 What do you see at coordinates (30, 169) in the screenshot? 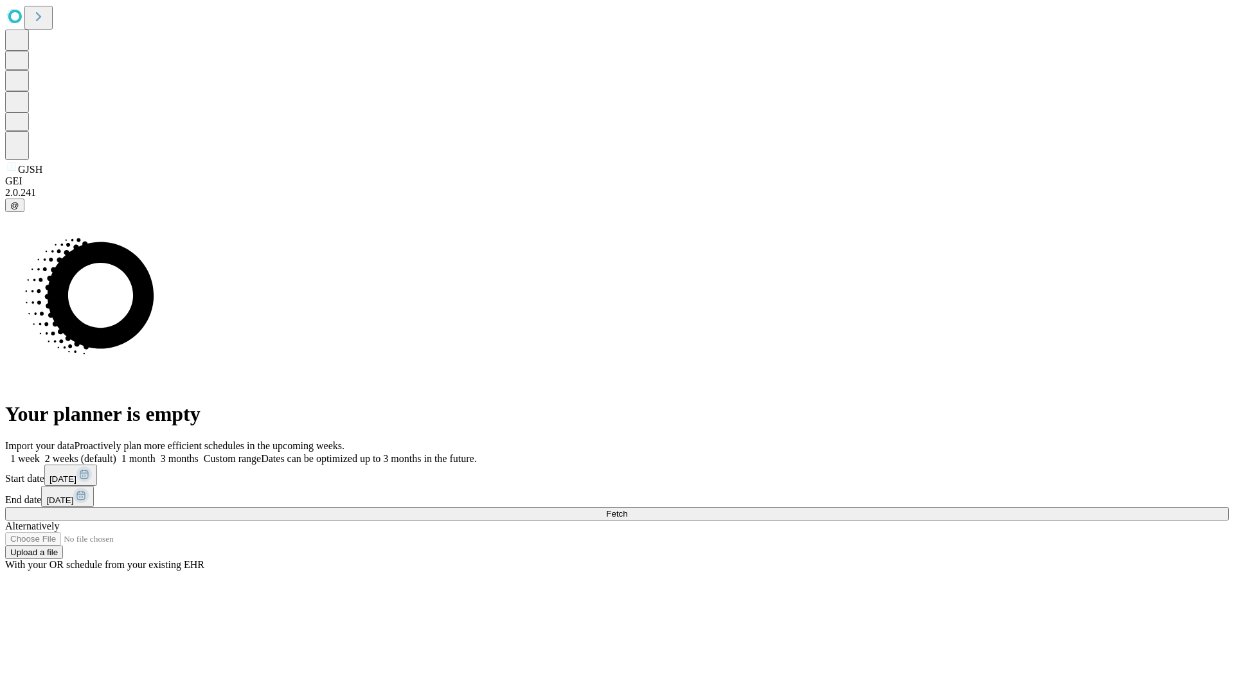
I see `span: GJSH` at bounding box center [30, 169].